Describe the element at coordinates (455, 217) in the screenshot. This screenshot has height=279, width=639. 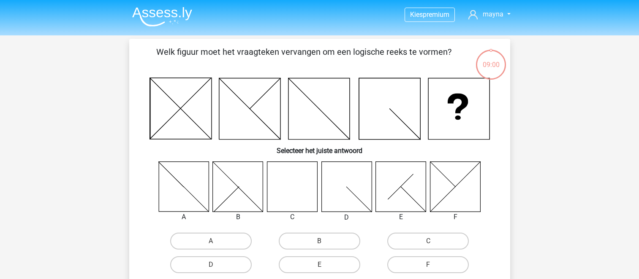
I see `div: F` at that location.